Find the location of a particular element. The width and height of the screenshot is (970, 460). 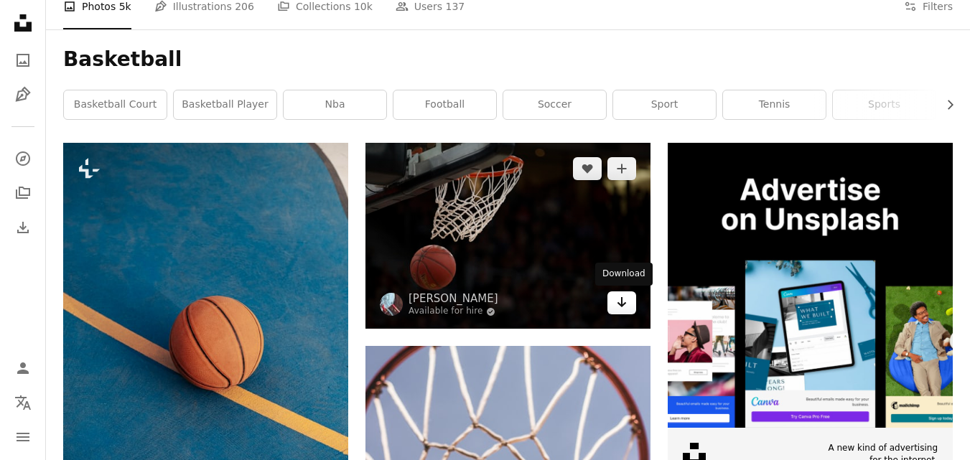

button: Like is located at coordinates (587, 169).